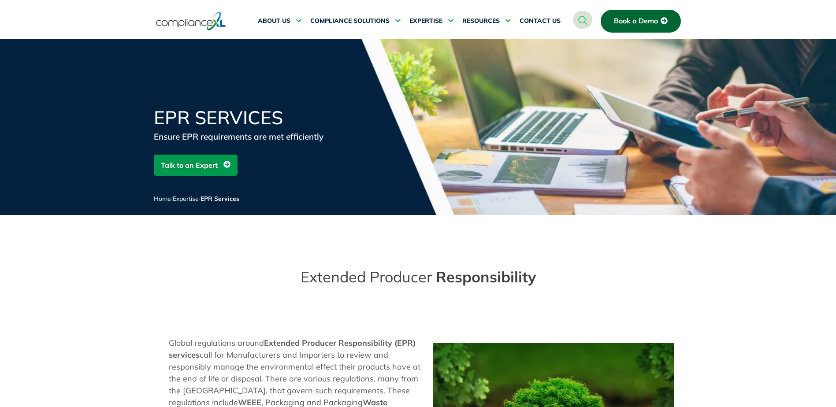  I want to click on span: EXPERTISE, so click(426, 21).